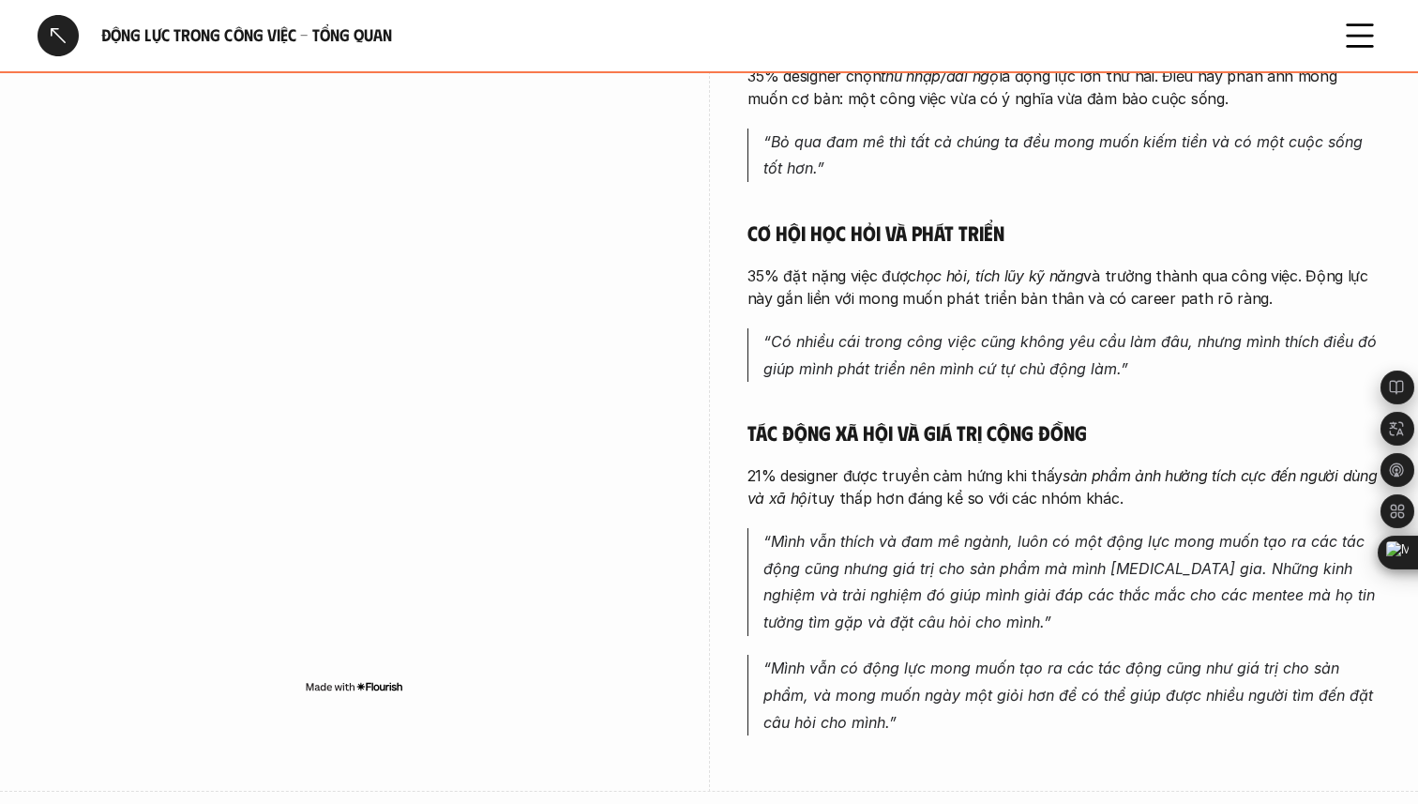 The image size is (1418, 804). I want to click on em: “Có nhiều cái trong công việc cũng không yêu cầu làm đâu, nhưng mình thích điều đó giúp mình phát..., so click(1072, 354).